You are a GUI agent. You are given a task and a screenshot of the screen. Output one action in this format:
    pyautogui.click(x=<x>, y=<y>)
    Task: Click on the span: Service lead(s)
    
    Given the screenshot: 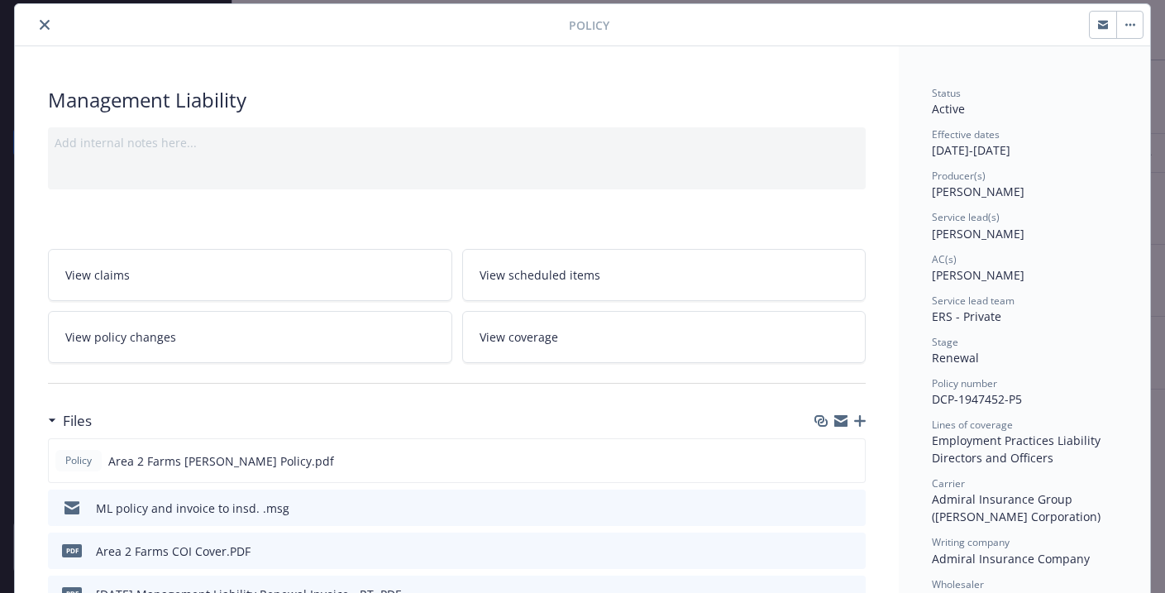 What is the action you would take?
    pyautogui.click(x=966, y=217)
    